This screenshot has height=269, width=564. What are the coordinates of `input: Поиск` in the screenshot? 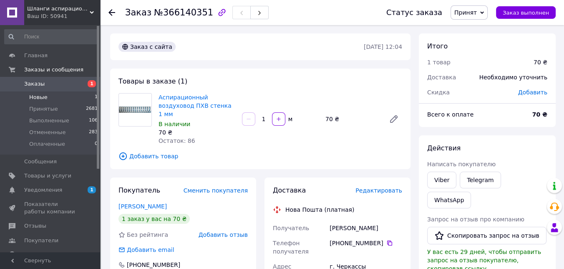 It's located at (51, 37).